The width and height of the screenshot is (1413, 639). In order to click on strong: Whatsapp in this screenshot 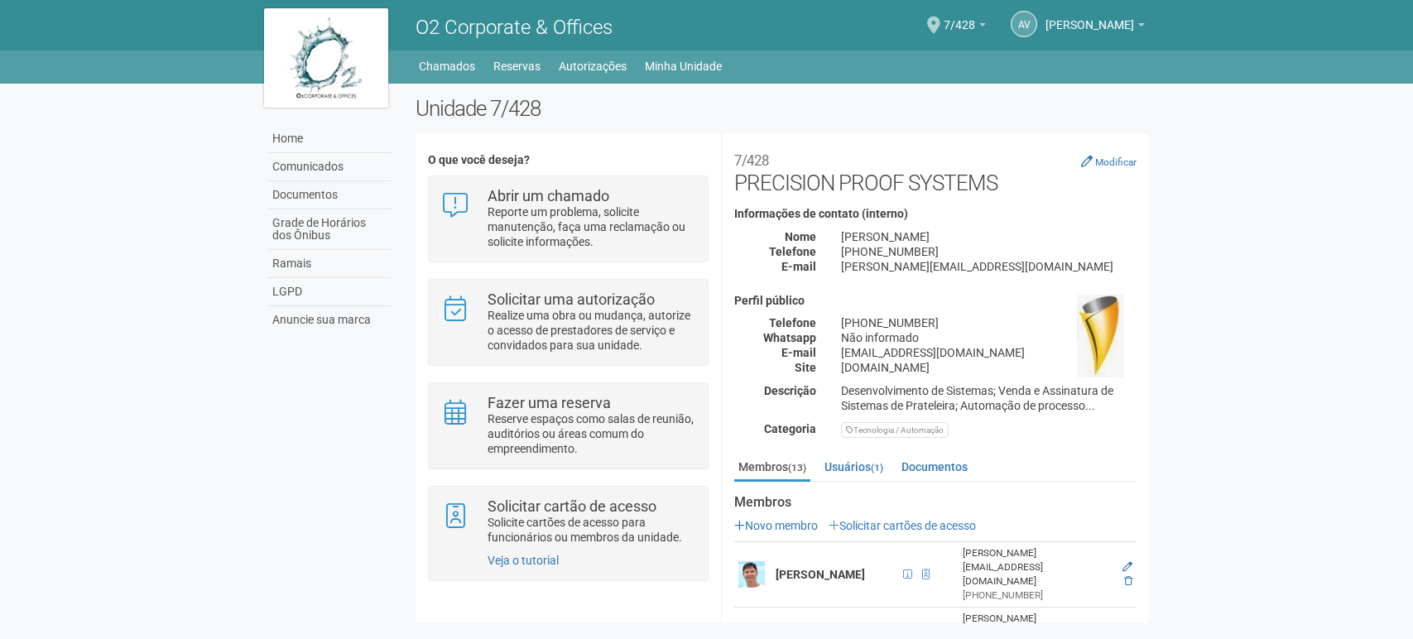, I will do `click(790, 338)`.